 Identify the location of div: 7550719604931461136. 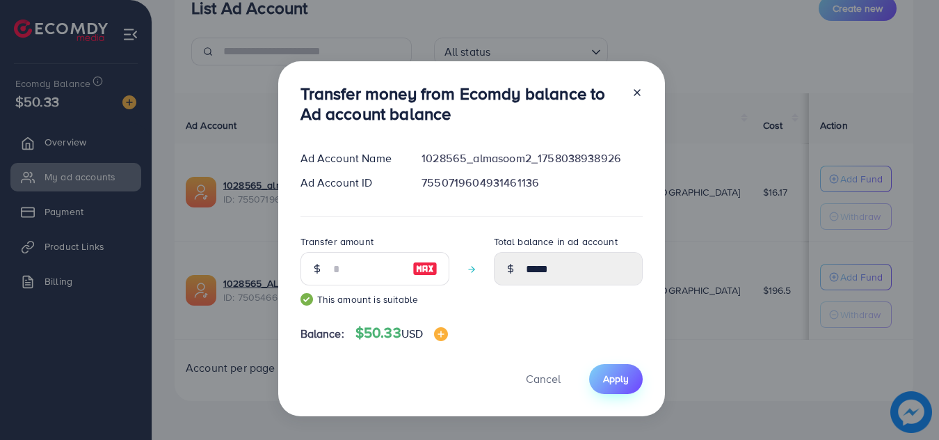
(531, 182).